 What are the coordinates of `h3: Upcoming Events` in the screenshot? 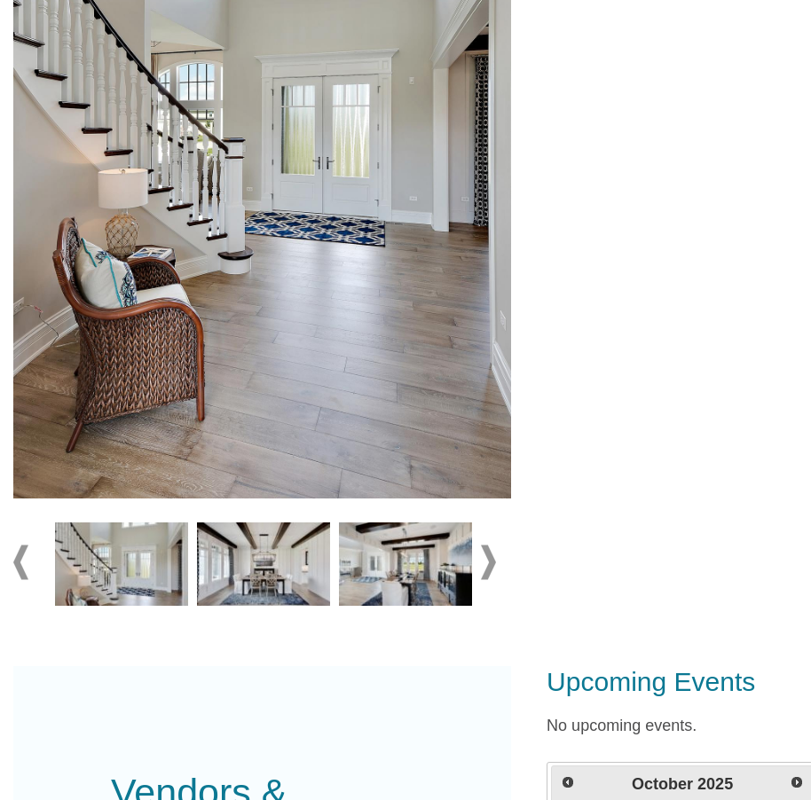 It's located at (671, 682).